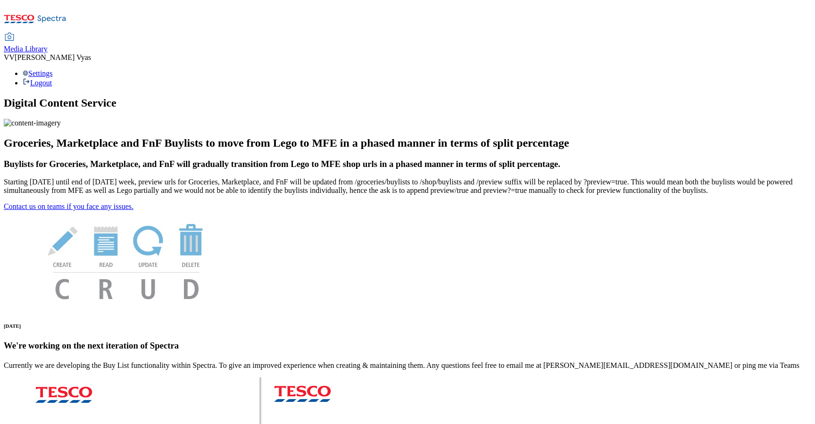 The image size is (815, 424). I want to click on p: Currently we are developing the Buy List functionality within Spectra. To give an improved experi..., so click(407, 365).